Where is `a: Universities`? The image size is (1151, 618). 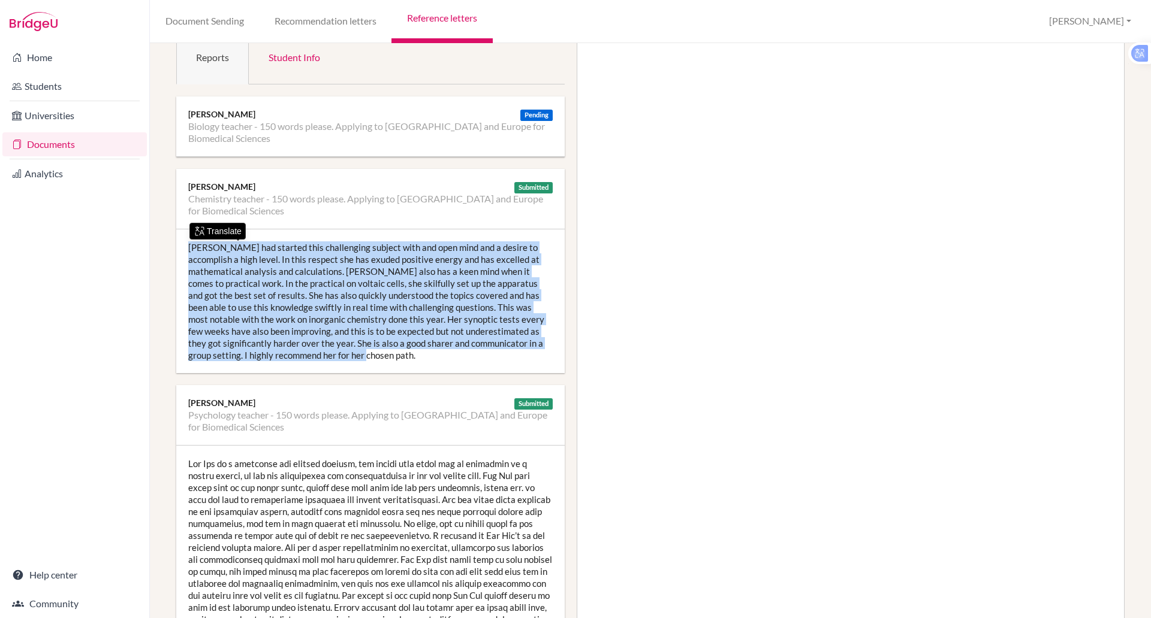 a: Universities is located at coordinates (74, 116).